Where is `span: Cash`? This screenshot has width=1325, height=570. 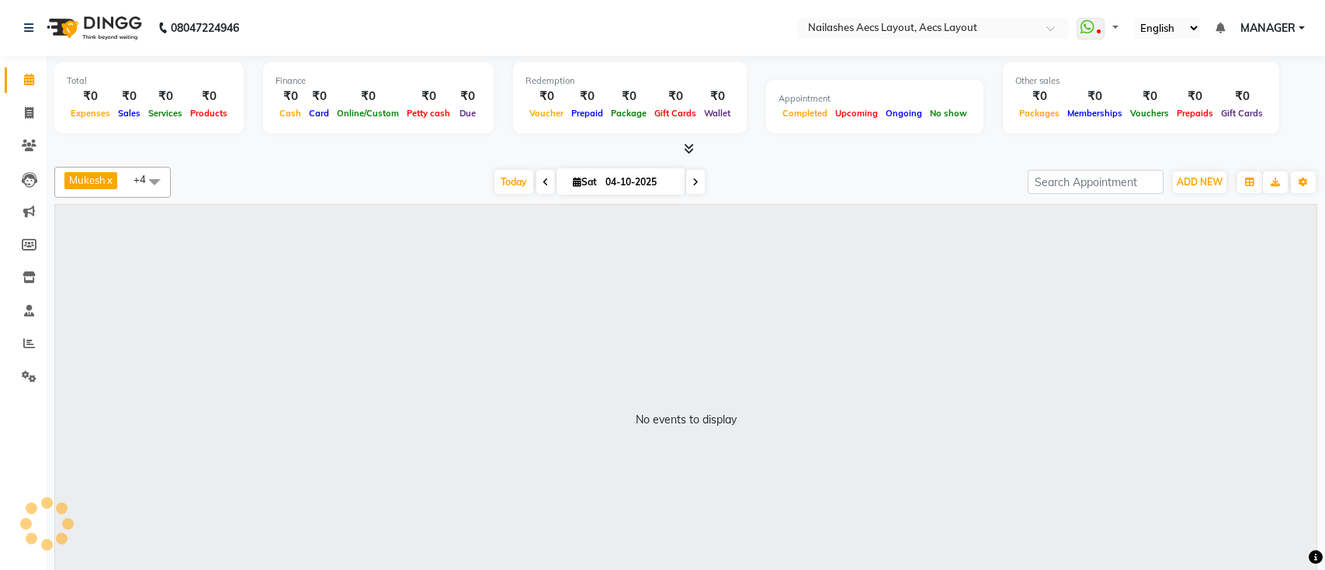
span: Cash is located at coordinates (290, 113).